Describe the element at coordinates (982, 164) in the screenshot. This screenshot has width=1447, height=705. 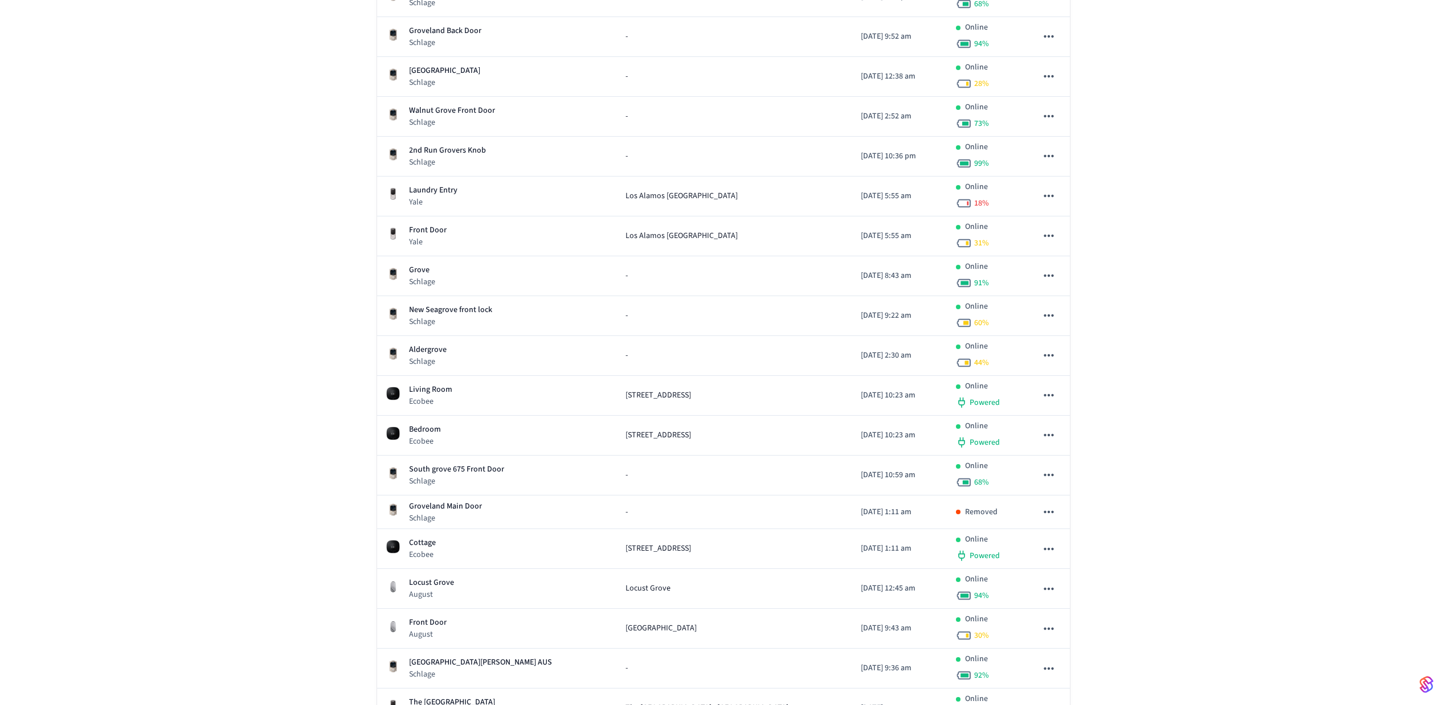
I see `span: 99 %` at that location.